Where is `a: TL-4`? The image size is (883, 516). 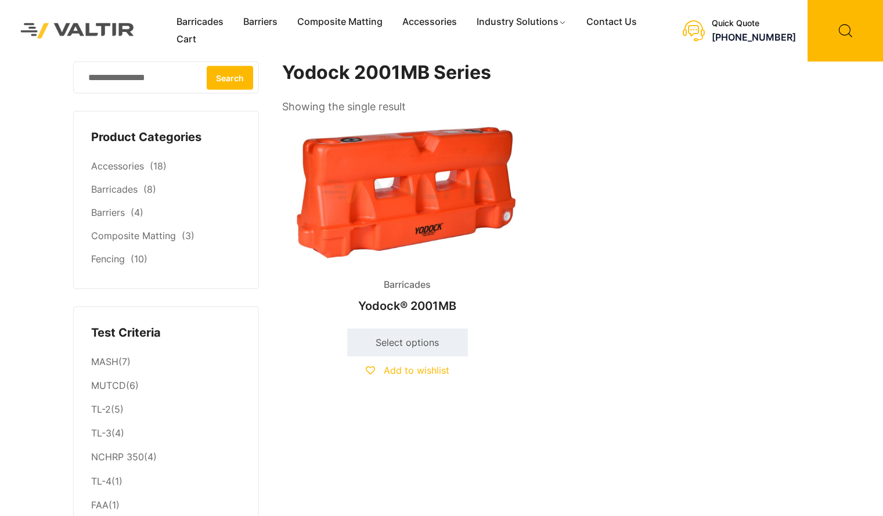 a: TL-4 is located at coordinates (101, 481).